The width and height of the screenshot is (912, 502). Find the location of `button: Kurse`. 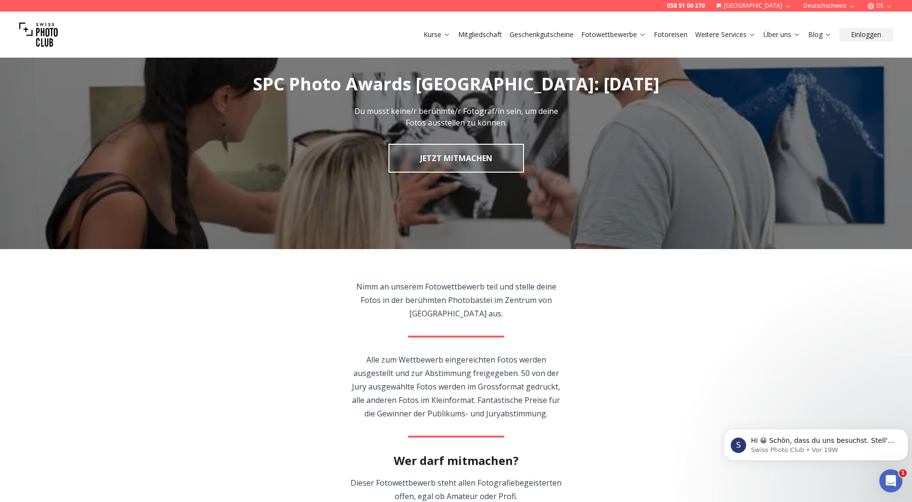

button: Kurse is located at coordinates (437, 35).